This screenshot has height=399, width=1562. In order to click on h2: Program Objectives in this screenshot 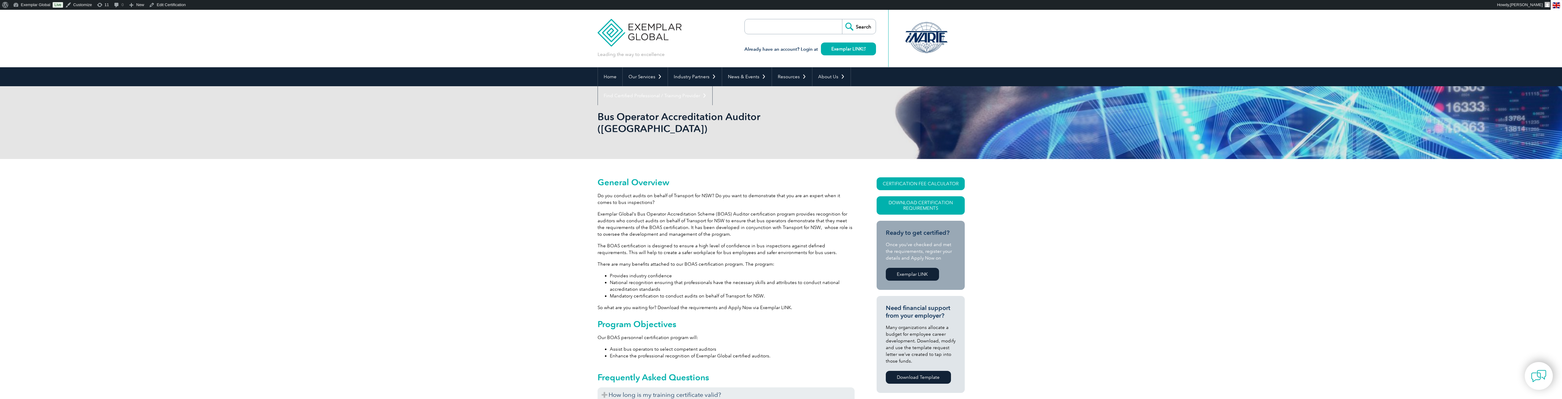, I will do `click(726, 324)`.